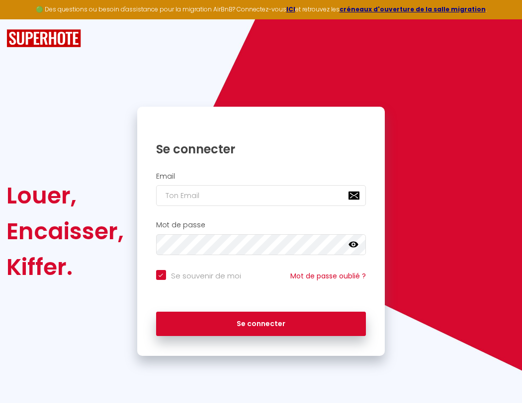  I want to click on button: Se connecter, so click(261, 324).